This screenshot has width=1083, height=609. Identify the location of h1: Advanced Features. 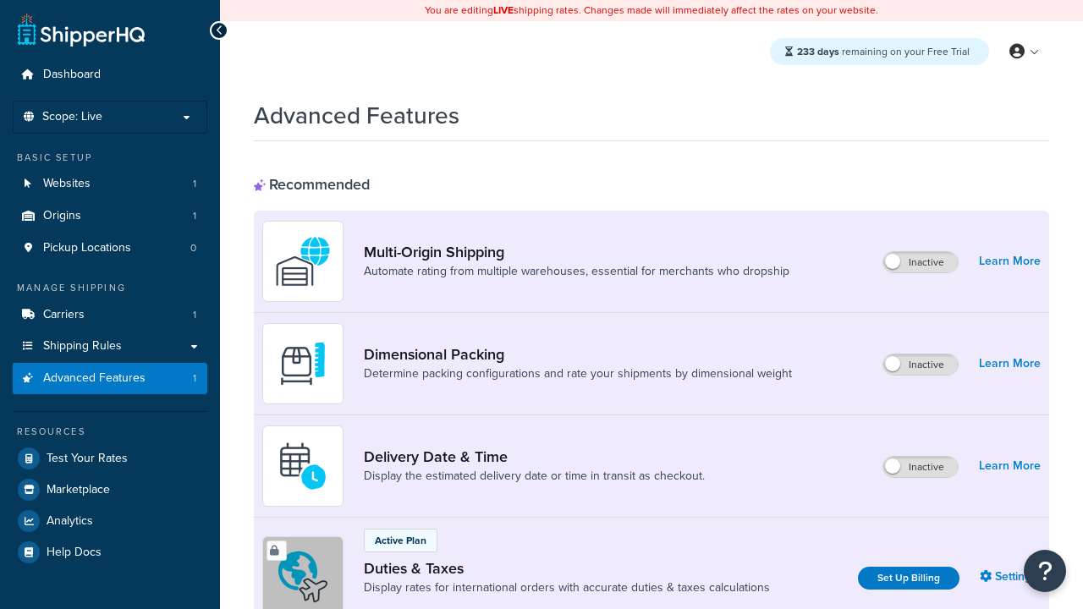
(356, 115).